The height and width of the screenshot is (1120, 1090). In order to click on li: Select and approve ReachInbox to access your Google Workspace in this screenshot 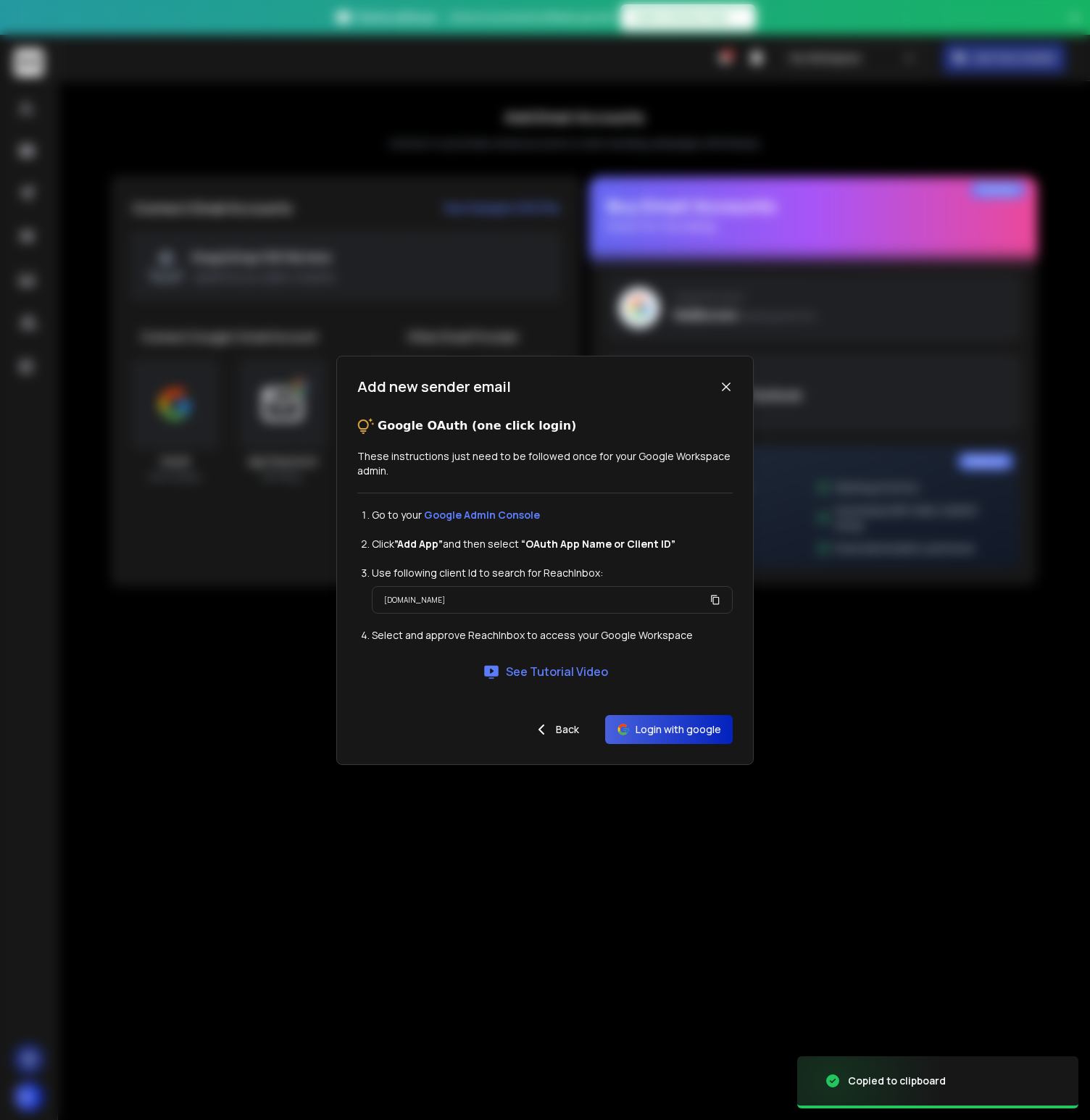, I will do `click(552, 635)`.